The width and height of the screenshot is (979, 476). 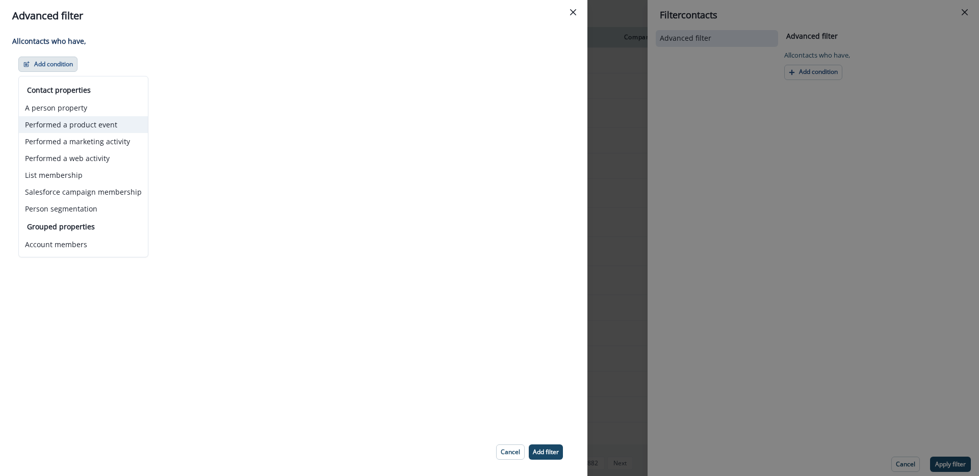 What do you see at coordinates (83, 175) in the screenshot?
I see `button: List membership` at bounding box center [83, 175].